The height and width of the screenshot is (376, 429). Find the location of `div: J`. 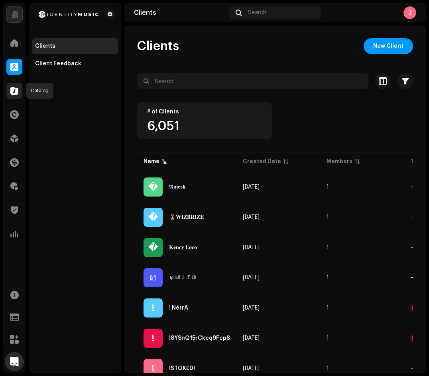

div: J is located at coordinates (410, 13).